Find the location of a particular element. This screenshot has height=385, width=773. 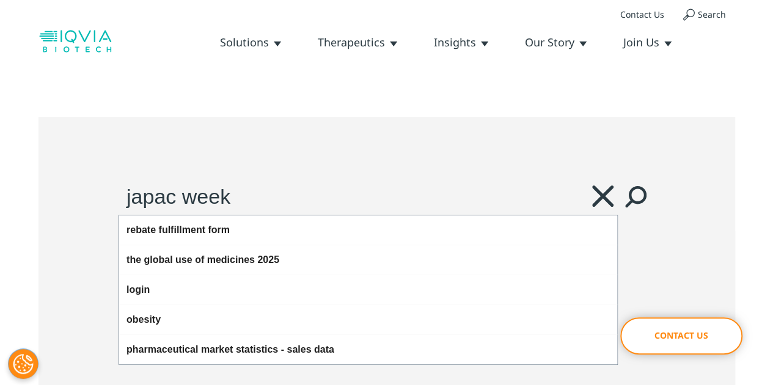

svg: Clear is located at coordinates (602, 196).